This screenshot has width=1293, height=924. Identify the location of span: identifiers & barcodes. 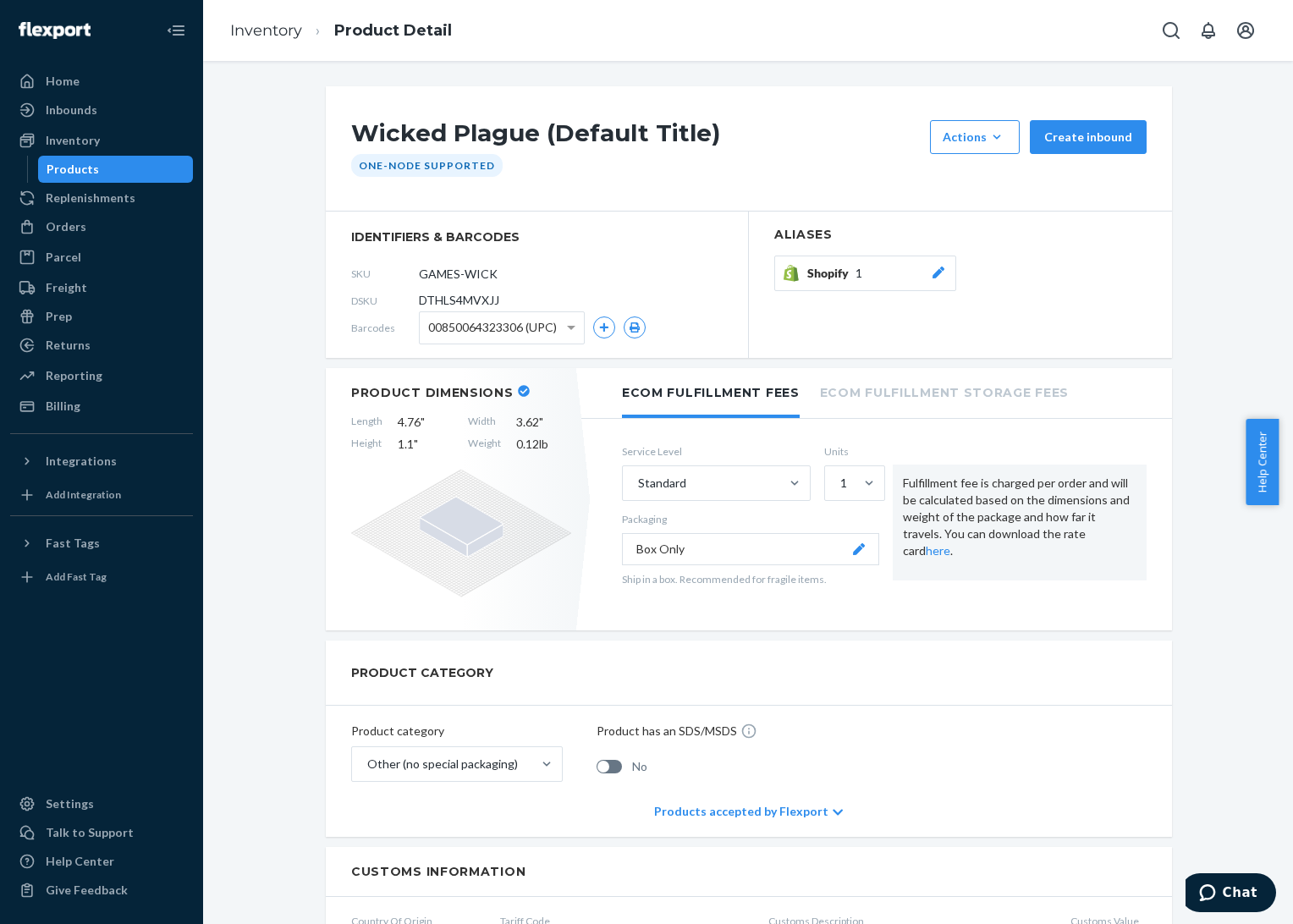
(536, 237).